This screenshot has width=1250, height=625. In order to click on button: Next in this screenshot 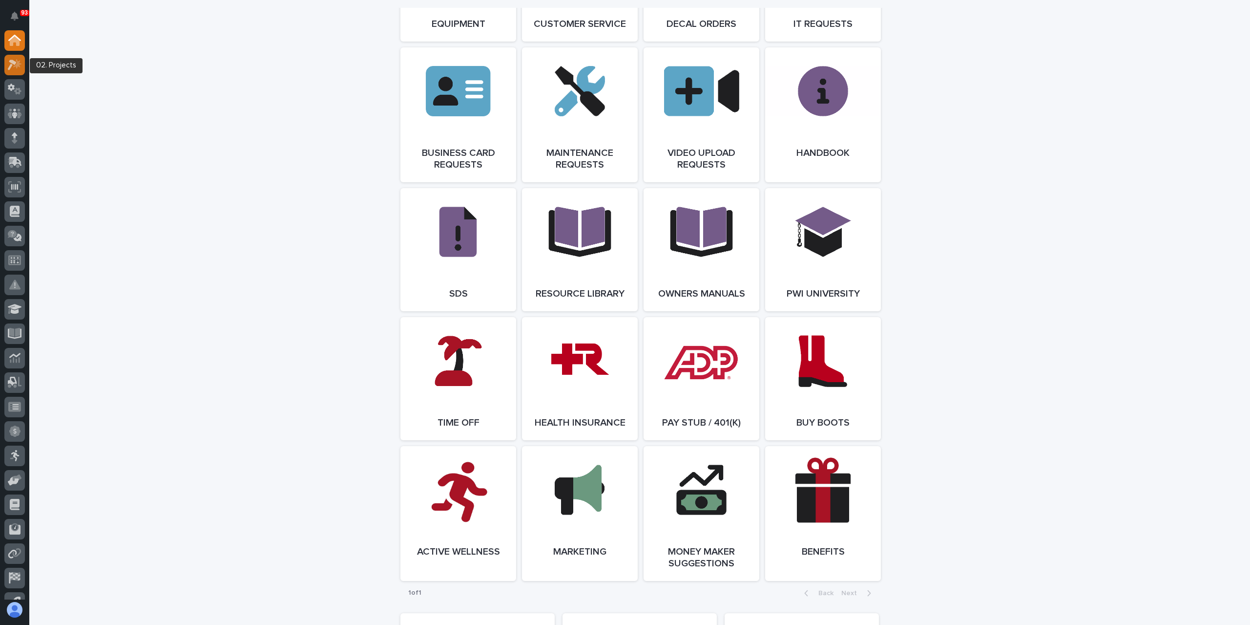, I will do `click(858, 593)`.